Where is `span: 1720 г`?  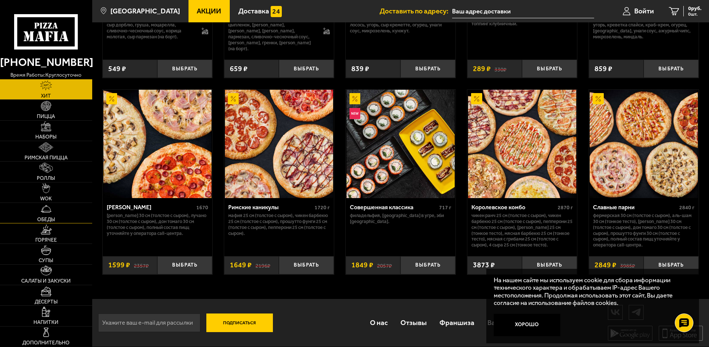 span: 1720 г is located at coordinates (322, 207).